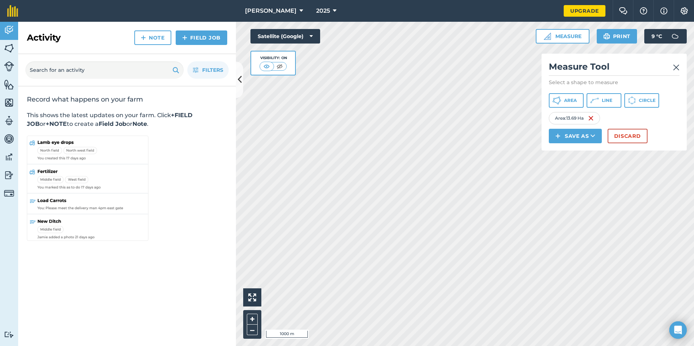 This screenshot has width=694, height=346. Describe the element at coordinates (252, 298) in the screenshot. I see `img: Four arrows, one pointing top left, one top right, one bottom right and the last bottom left` at that location.